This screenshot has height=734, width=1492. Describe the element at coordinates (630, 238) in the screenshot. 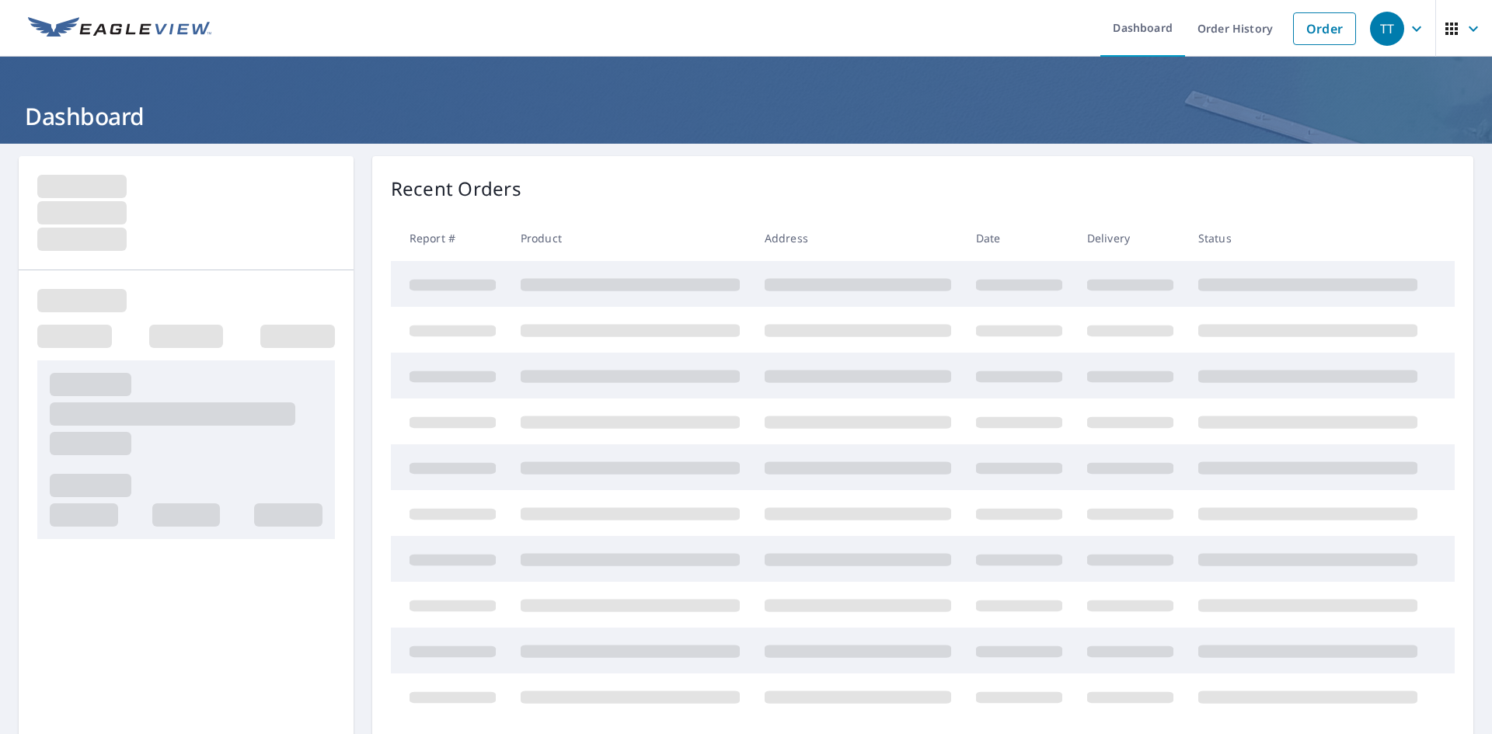

I see `th: Product` at that location.